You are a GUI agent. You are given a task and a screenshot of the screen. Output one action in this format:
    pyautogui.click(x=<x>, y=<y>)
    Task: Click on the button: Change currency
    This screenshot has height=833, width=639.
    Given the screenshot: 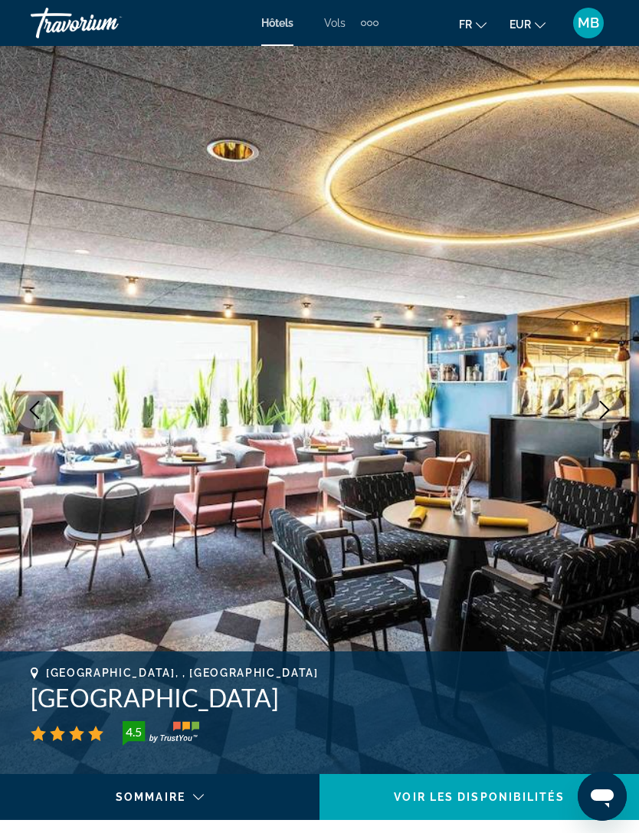 What is the action you would take?
    pyautogui.click(x=527, y=24)
    